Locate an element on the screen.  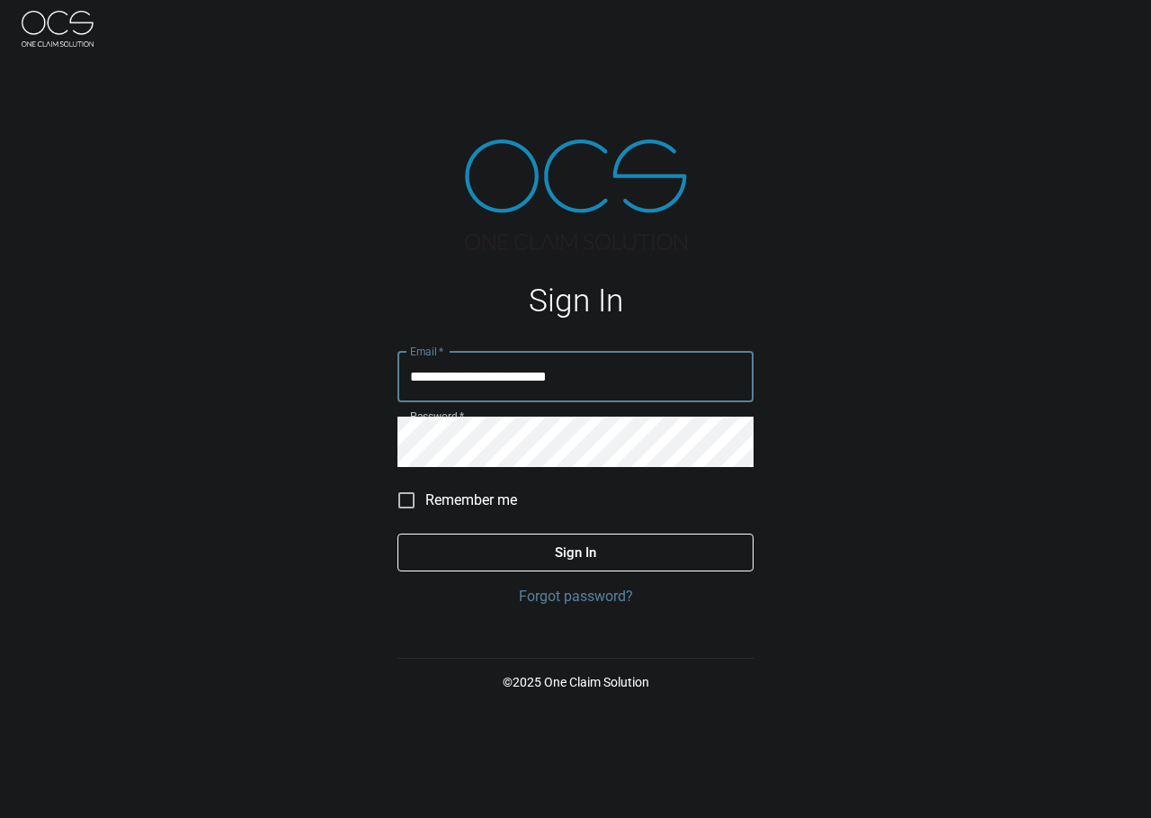
button: Sign In is located at coordinates (576, 552).